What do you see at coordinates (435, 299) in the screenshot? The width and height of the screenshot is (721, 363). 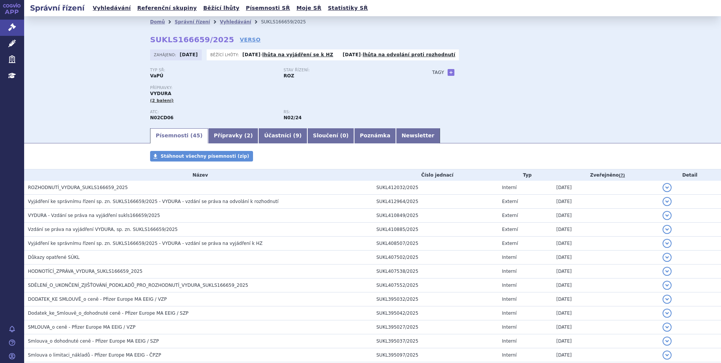 I see `td: SUKL395032/2025` at bounding box center [435, 299].